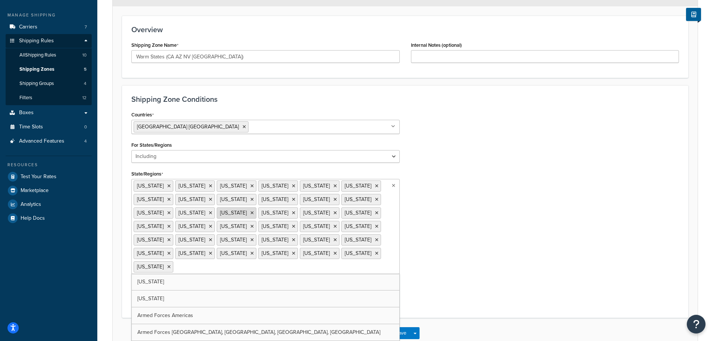 Image resolution: width=713 pixels, height=341 pixels. Describe the element at coordinates (437, 45) in the screenshot. I see `label: Internal Notes (optional)` at that location.